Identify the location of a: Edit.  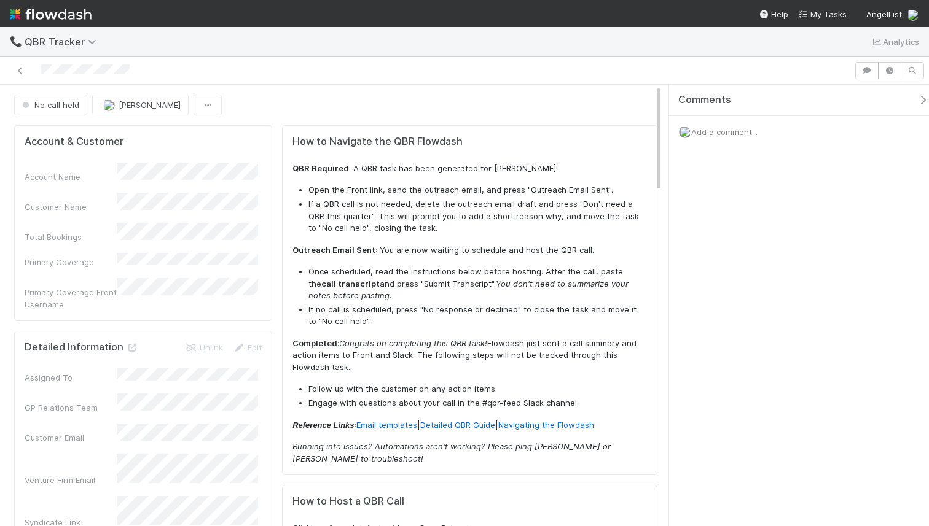
(247, 348).